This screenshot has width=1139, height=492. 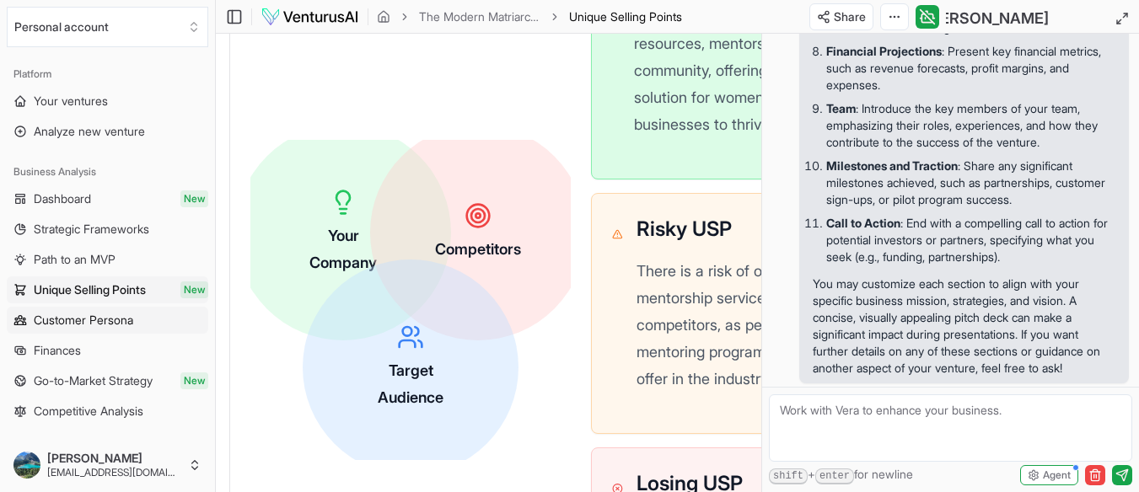 I want to click on p: You may customize each section to align with your specific business mission, strategies, and visi..., so click(x=964, y=326).